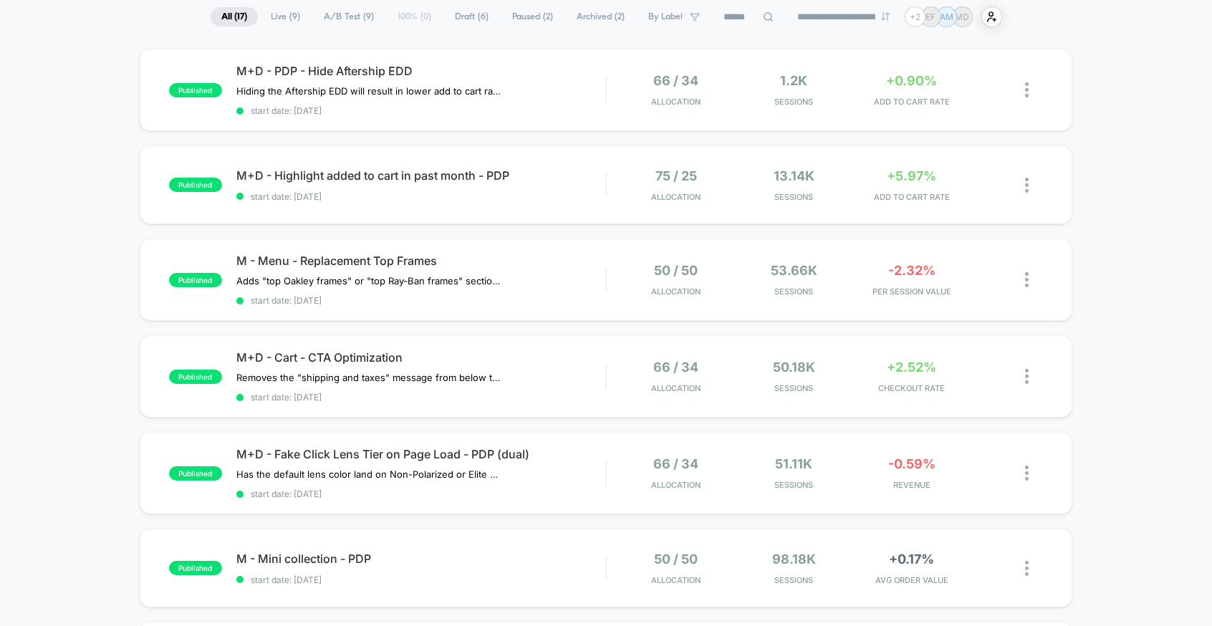 This screenshot has height=626, width=1212. What do you see at coordinates (421, 559) in the screenshot?
I see `span: M - Mini collection - PDP` at bounding box center [421, 559].